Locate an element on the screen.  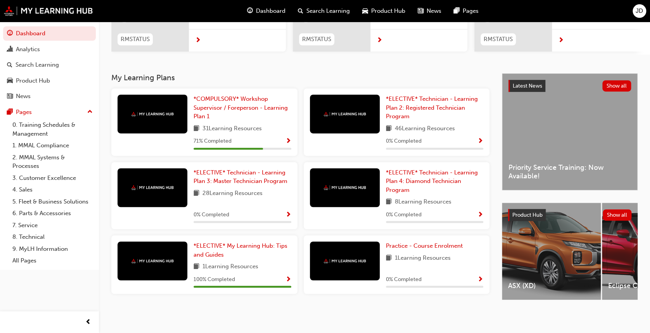
a: 9. MyLH Information is located at coordinates (52, 249).